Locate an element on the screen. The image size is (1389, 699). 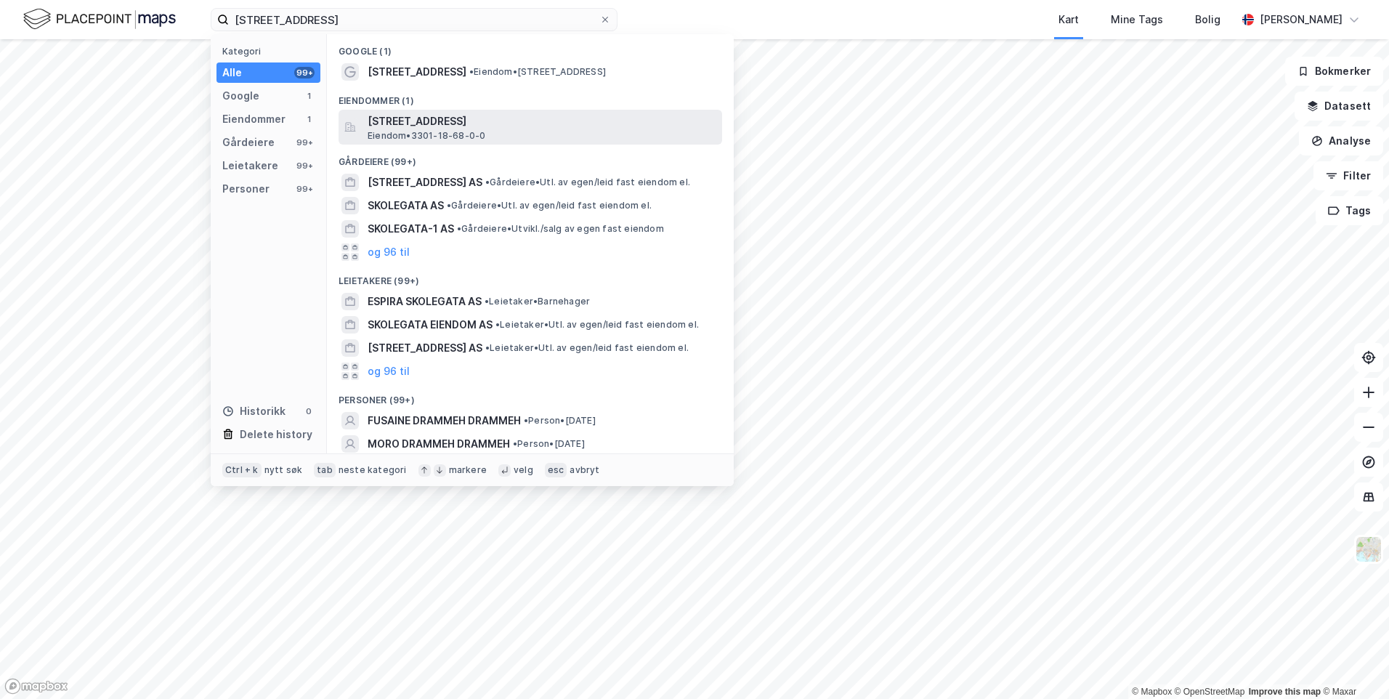
span: FUSAINE DRAMMEH DRAMMEH is located at coordinates (444, 421).